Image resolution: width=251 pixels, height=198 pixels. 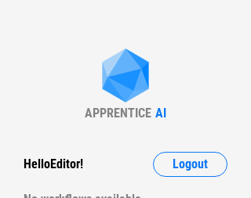 What do you see at coordinates (190, 165) in the screenshot?
I see `span: Logout` at bounding box center [190, 165].